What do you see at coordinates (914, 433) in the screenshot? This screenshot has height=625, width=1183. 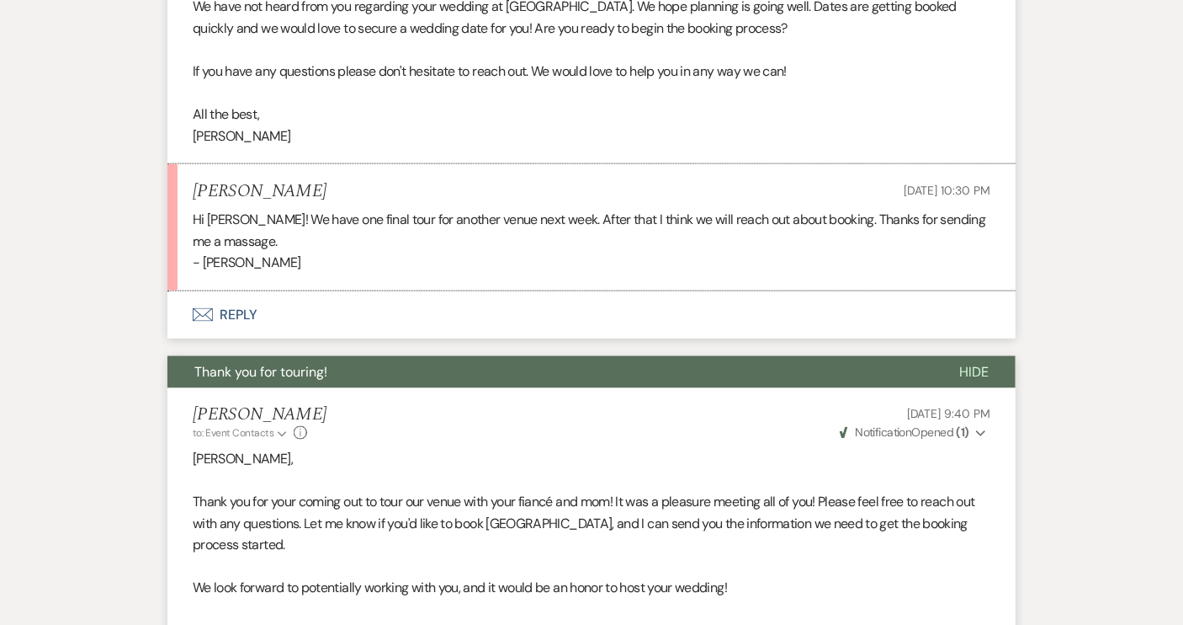 I see `button: NotificationOpened (1)` at bounding box center [914, 433].